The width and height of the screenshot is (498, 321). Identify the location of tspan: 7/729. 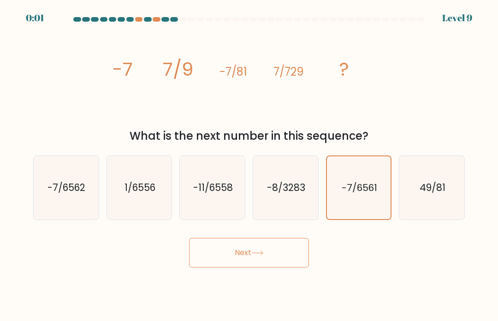
(289, 71).